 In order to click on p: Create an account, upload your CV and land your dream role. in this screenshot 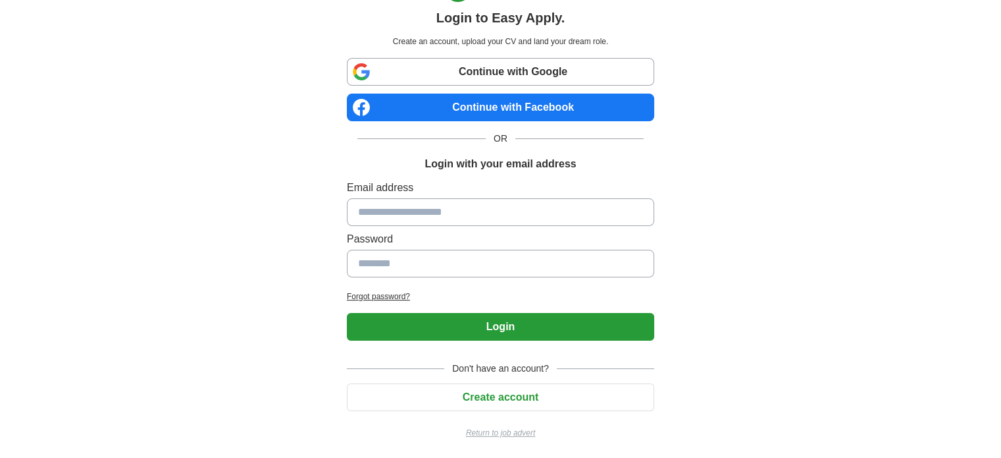, I will do `click(500, 41)`.